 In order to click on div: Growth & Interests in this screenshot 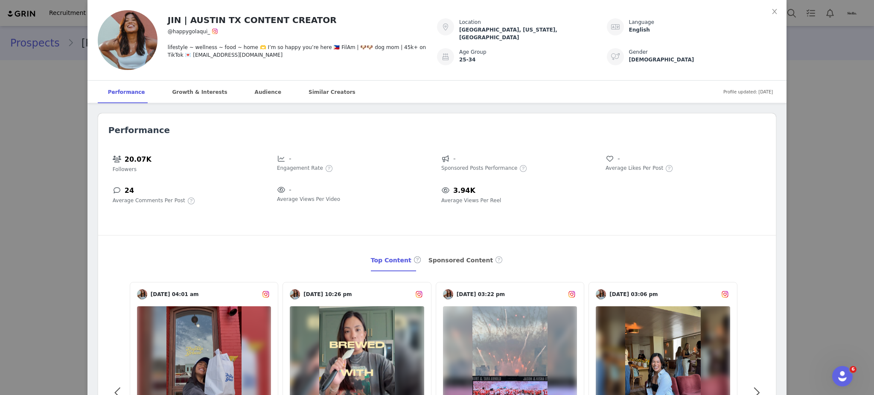, I will do `click(199, 92)`.